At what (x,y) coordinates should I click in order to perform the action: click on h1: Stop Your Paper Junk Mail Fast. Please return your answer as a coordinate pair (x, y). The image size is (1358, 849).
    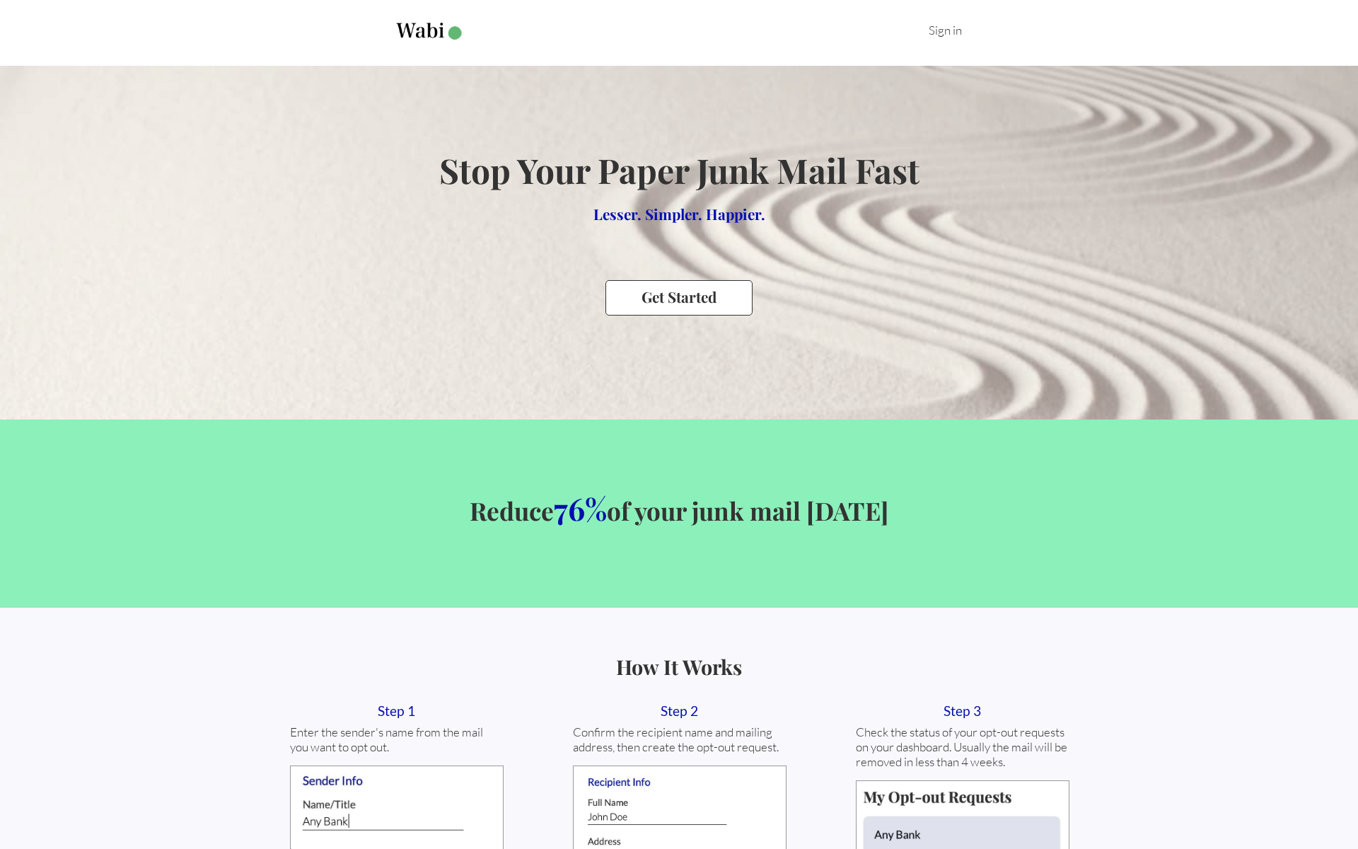
    Looking at the image, I should click on (679, 170).